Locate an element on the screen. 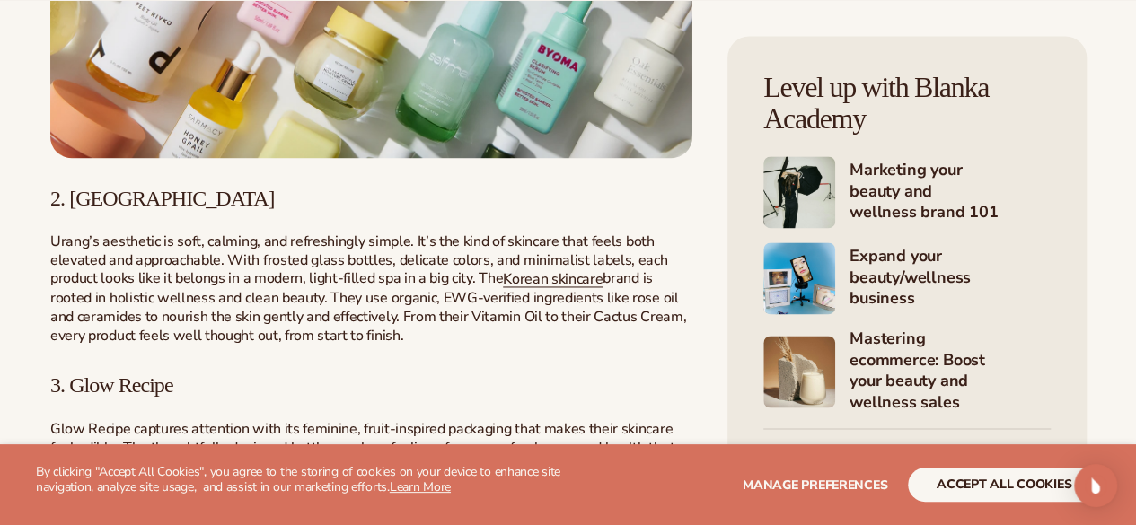  h4: Level up with Blanka Academy is located at coordinates (907, 103).